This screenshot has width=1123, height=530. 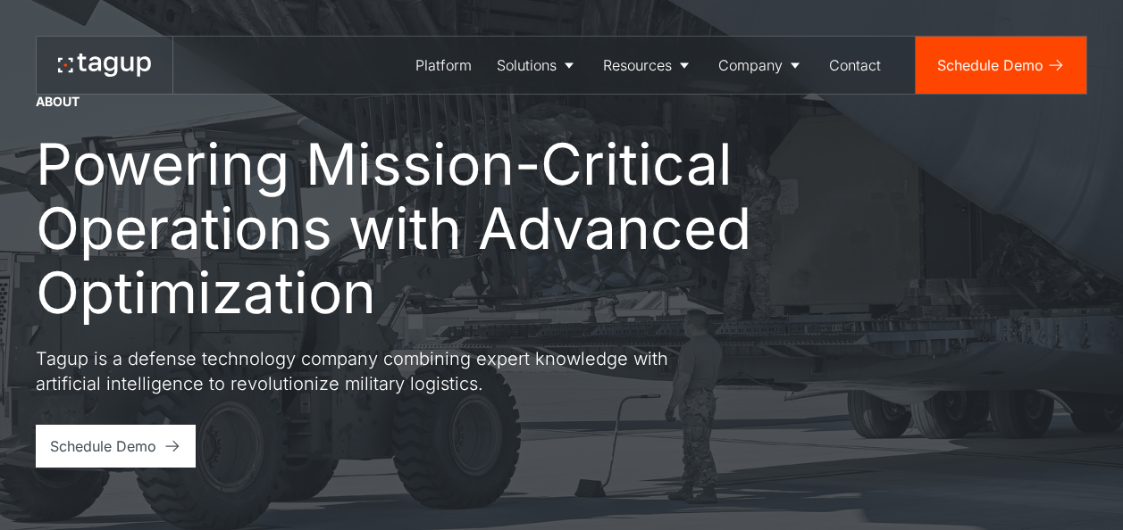 I want to click on p: Tagup is a defense technology company combining expert knowledge with artificial intelligence to ..., so click(x=357, y=372).